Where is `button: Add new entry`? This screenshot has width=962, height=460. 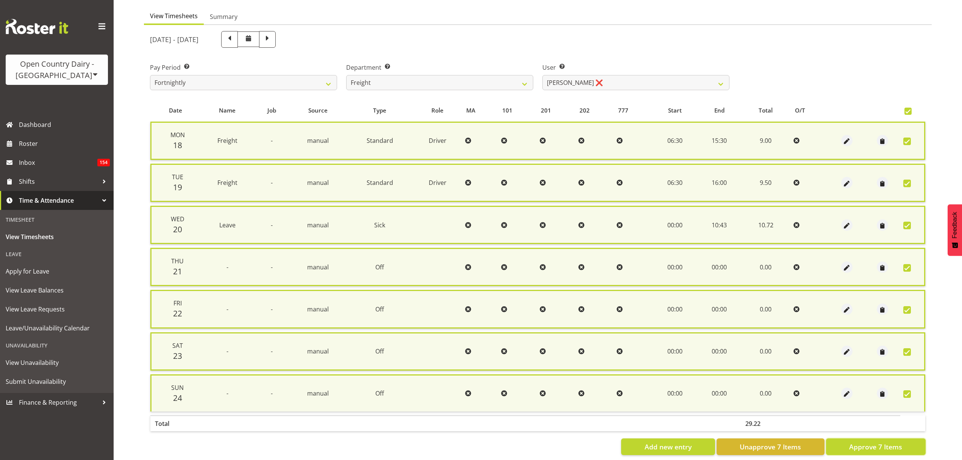 button: Add new entry is located at coordinates (668, 447).